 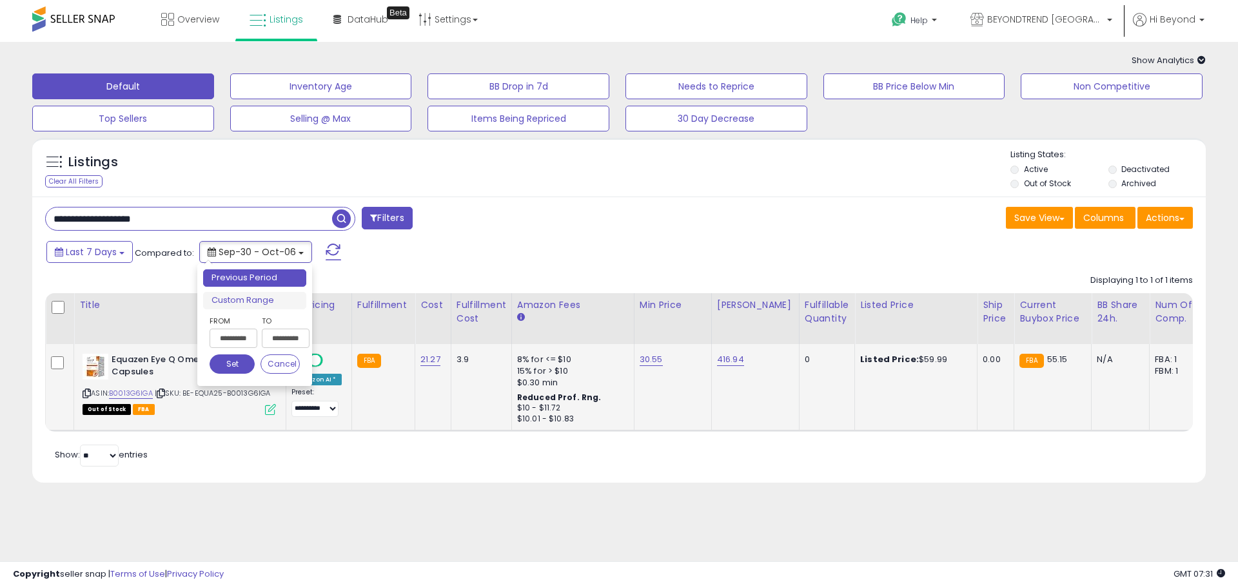 What do you see at coordinates (317, 380) in the screenshot?
I see `div: Amazon AI *` at bounding box center [317, 380].